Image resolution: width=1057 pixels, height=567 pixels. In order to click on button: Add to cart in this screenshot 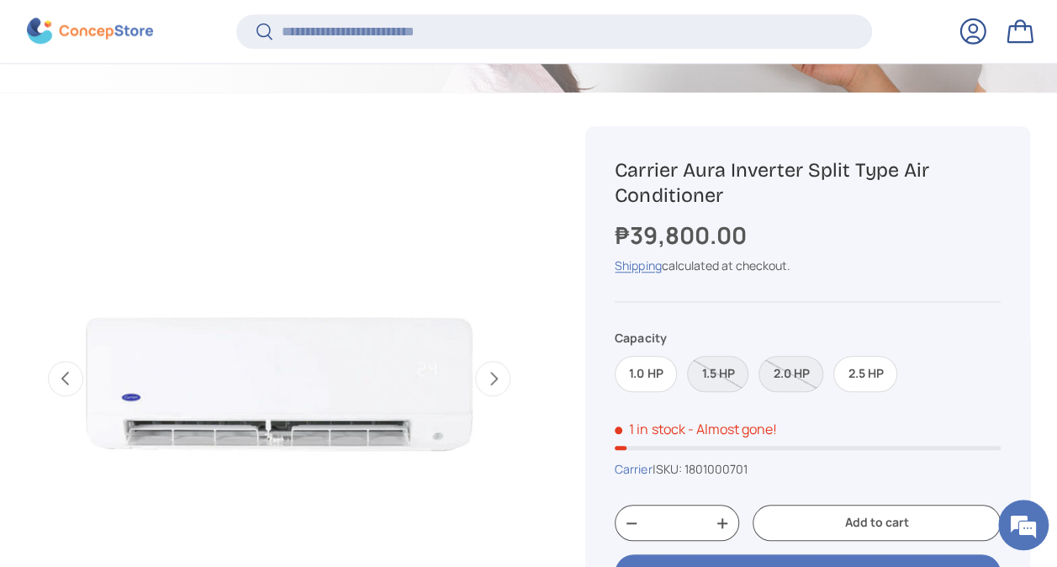, I will do `click(876, 522)`.